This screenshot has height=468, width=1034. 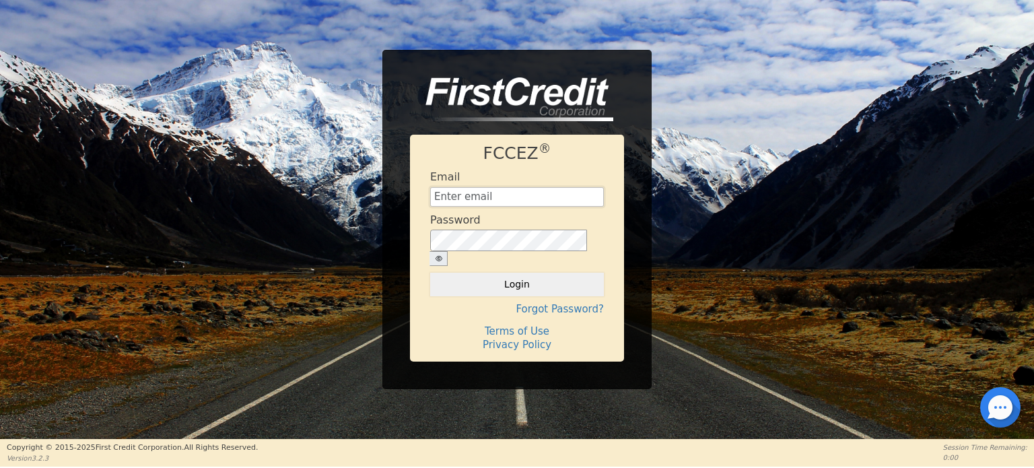 What do you see at coordinates (455, 220) in the screenshot?
I see `h4: Password` at bounding box center [455, 220].